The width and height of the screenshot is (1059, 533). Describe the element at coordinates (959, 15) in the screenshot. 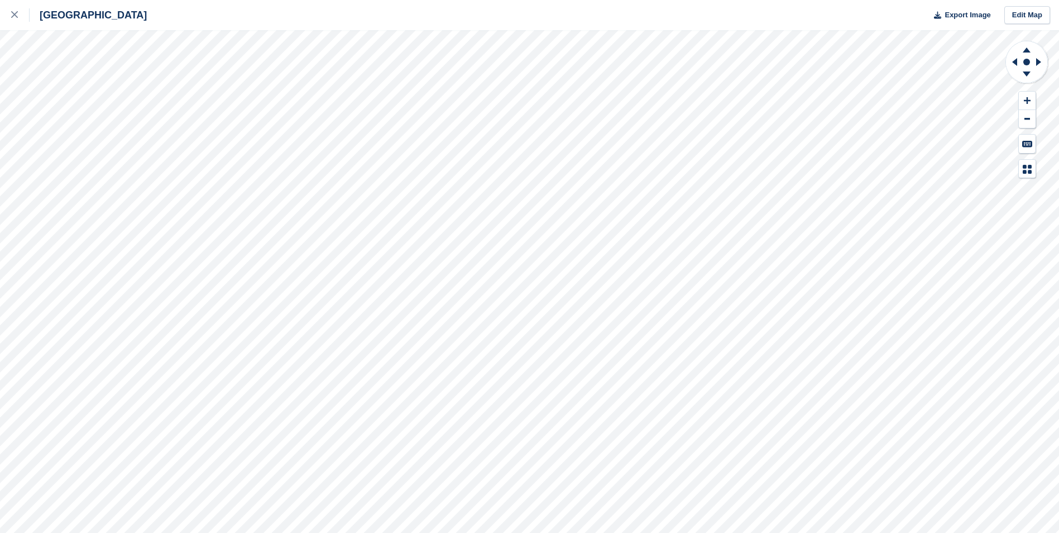

I see `button: Export Image` at that location.